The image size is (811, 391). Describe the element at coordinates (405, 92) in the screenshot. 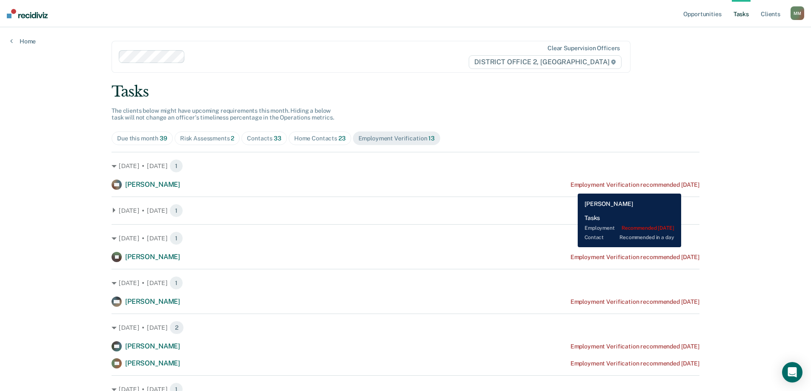

I see `div: Tasks` at that location.